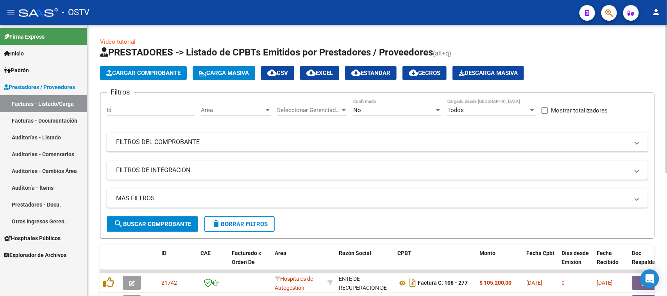 This screenshot has width=667, height=296. What do you see at coordinates (456, 110) in the screenshot?
I see `span: Todos` at bounding box center [456, 110].